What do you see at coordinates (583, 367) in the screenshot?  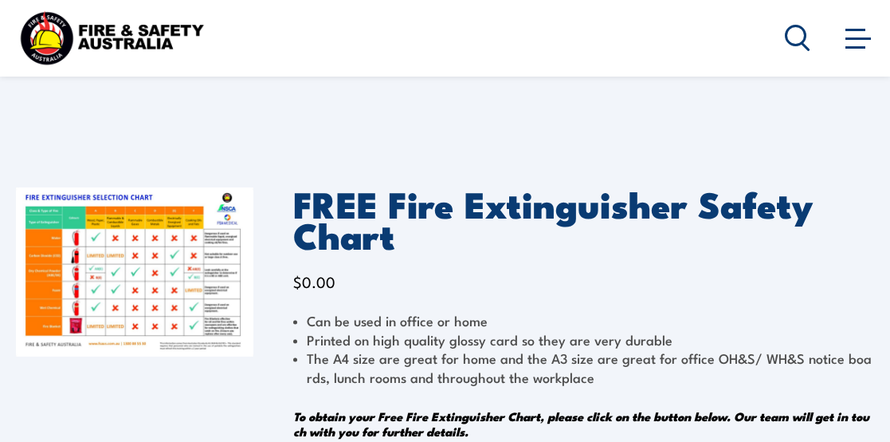 I see `li: The A4 size are great for home and the A3 size are great for office OH&S/ WH&S notice boards, lun...` at bounding box center [583, 367].